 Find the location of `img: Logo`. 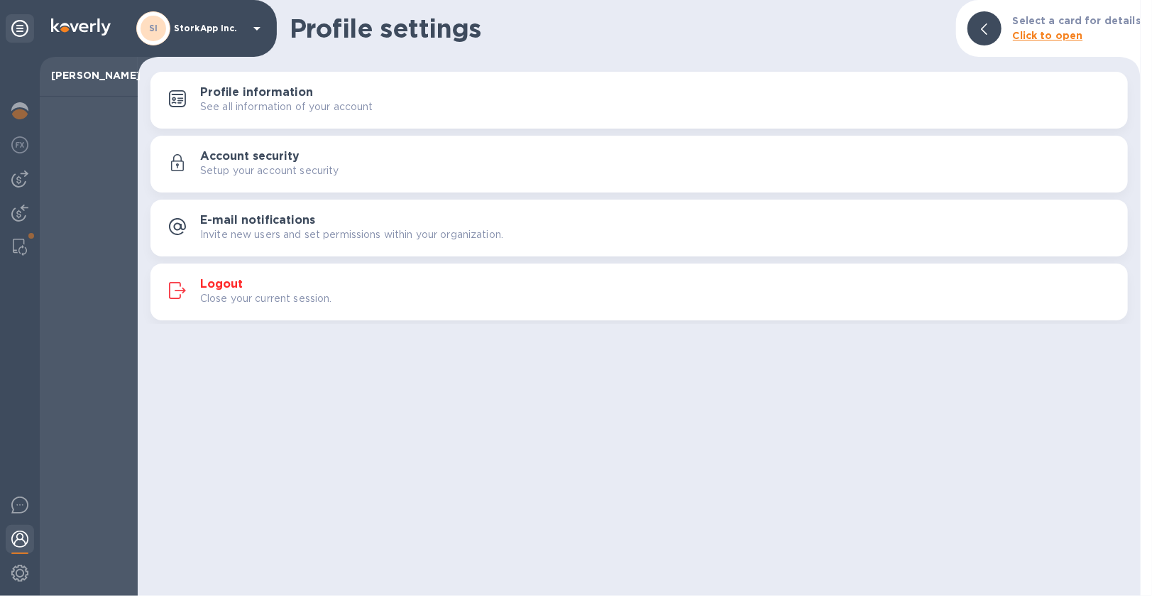

img: Logo is located at coordinates (81, 27).